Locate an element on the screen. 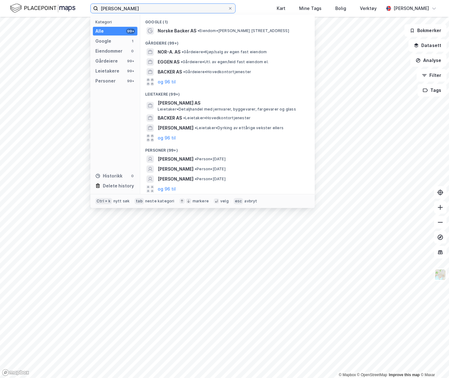  div: Eiendommer is located at coordinates (109, 51).